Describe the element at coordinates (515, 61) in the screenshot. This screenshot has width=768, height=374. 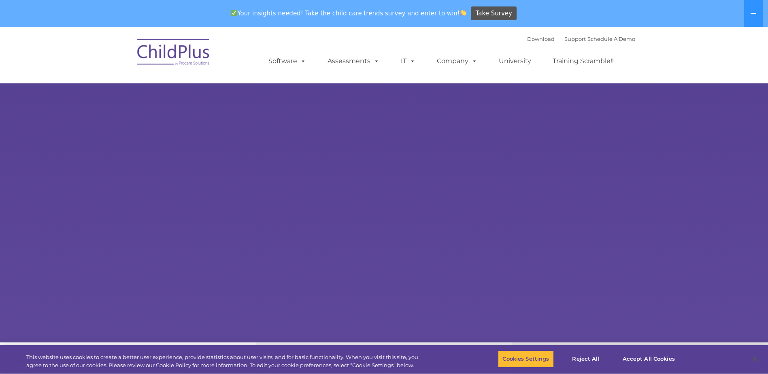
I see `a: University` at that location.